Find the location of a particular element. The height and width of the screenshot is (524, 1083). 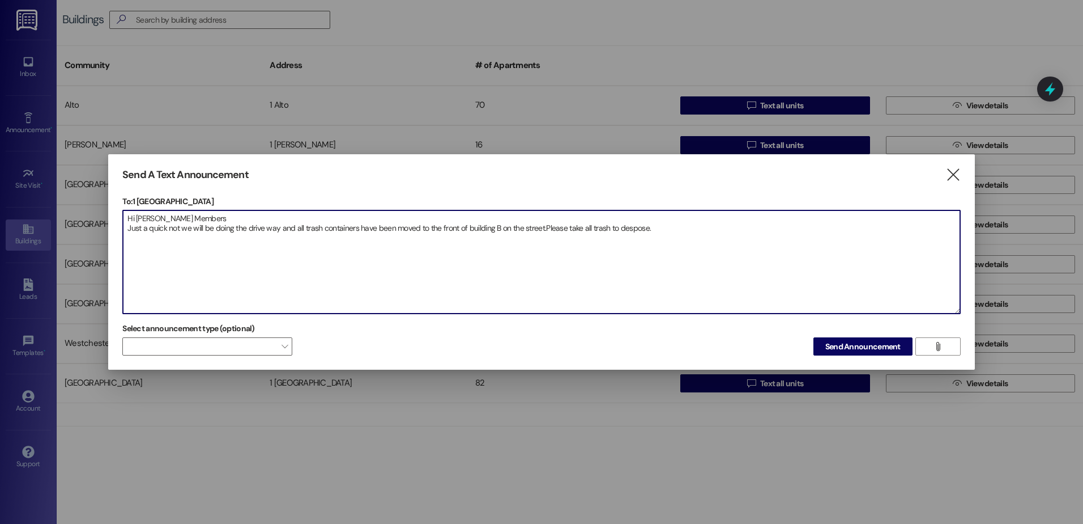

label: Select announcement type (optional) is located at coordinates (189, 328).